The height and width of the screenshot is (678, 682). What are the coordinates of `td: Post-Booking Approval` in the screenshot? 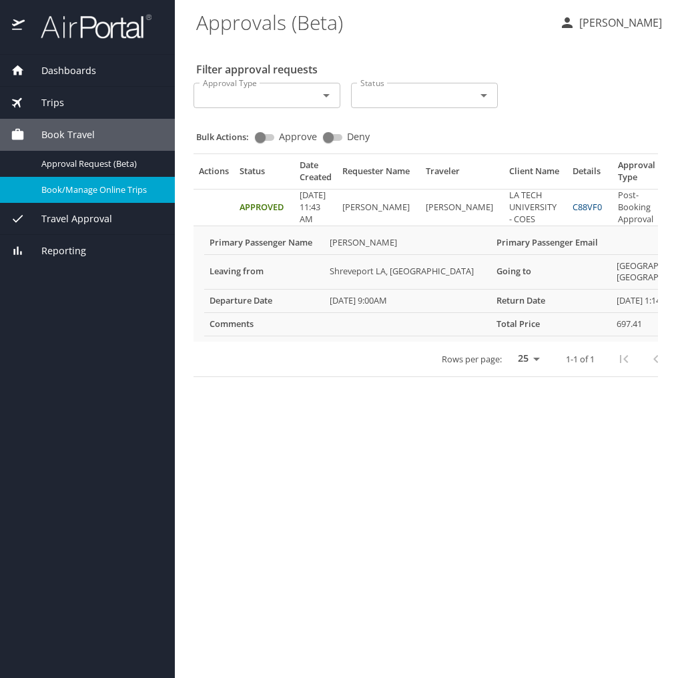 It's located at (638, 207).